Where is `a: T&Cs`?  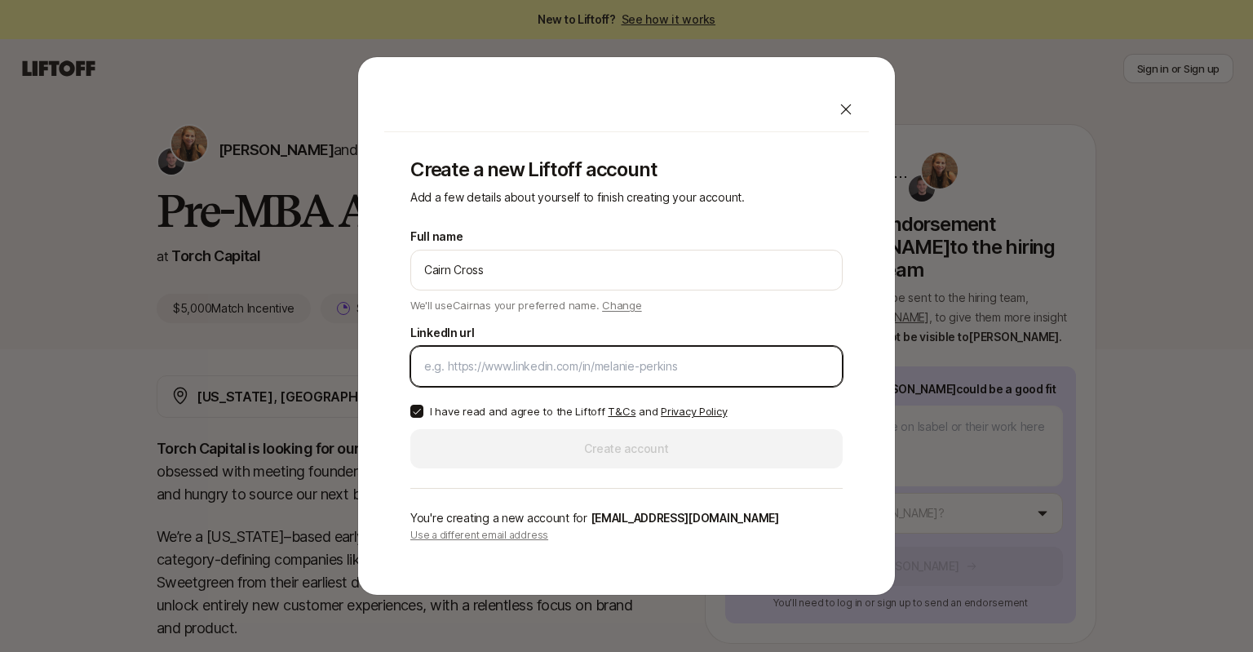
a: T&Cs is located at coordinates (621, 411).